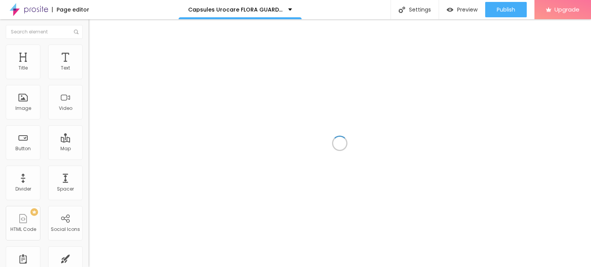 The height and width of the screenshot is (267, 591). Describe the element at coordinates (23, 149) in the screenshot. I see `div: Button` at that location.